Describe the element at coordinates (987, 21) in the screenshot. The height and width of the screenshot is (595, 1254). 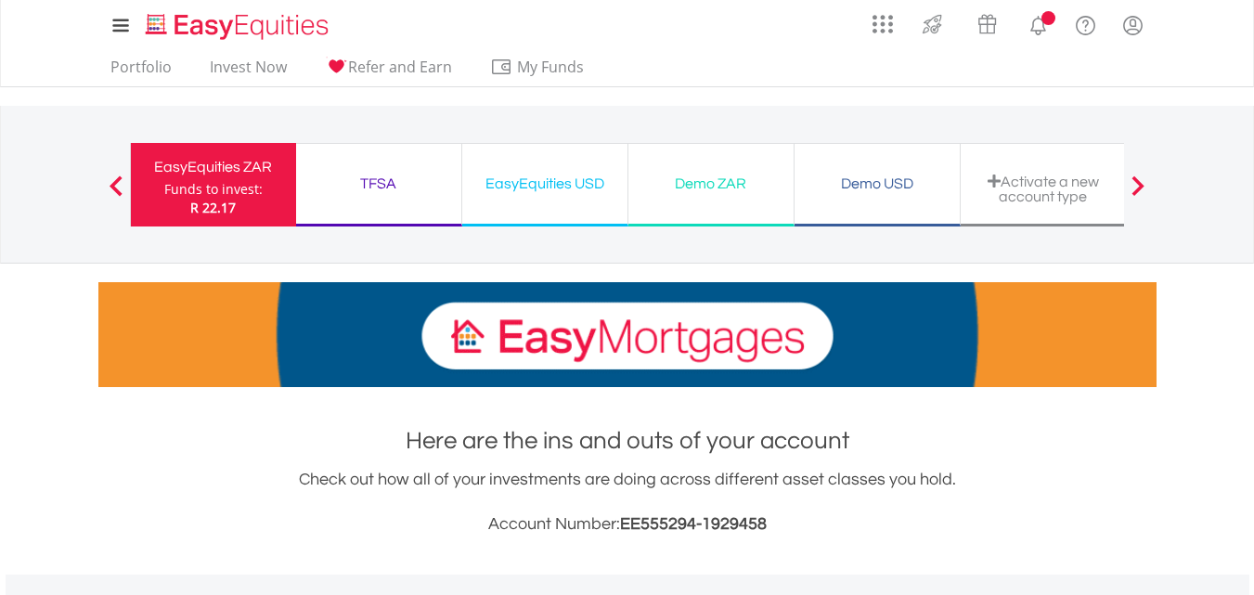
I see `a: Vouchers` at that location.